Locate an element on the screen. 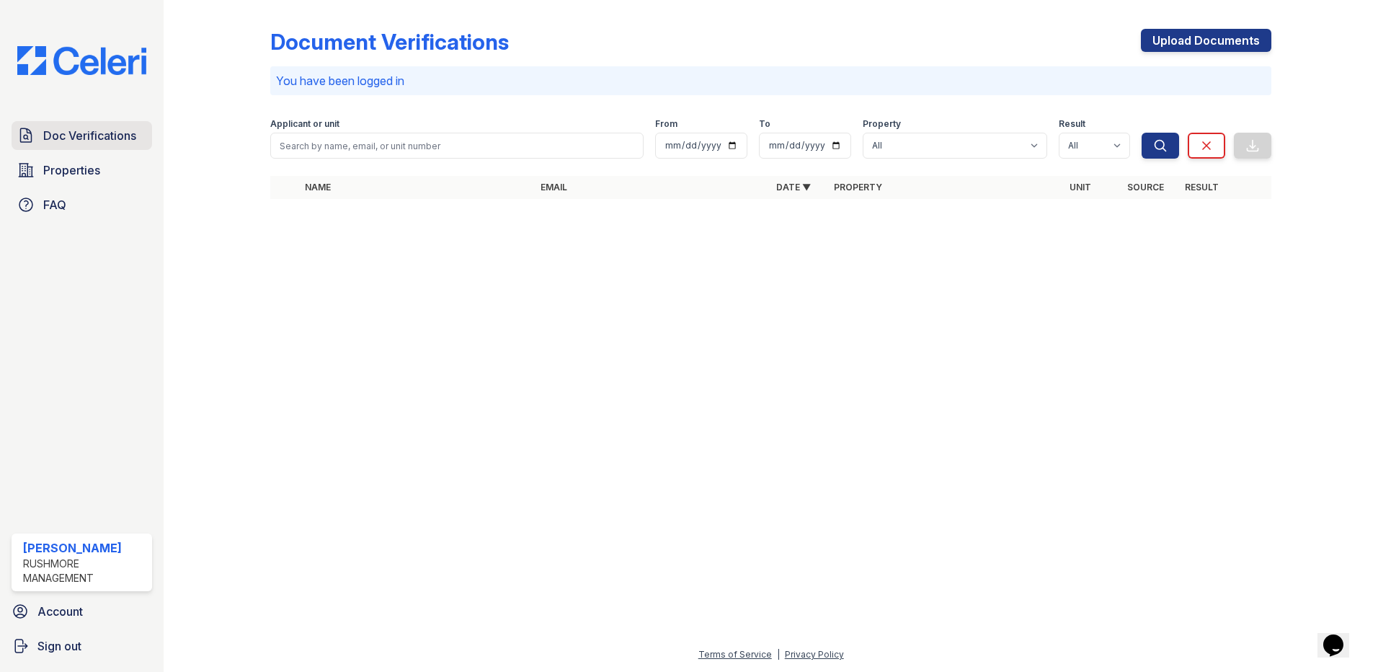 This screenshot has width=1378, height=672. a: Result is located at coordinates (1201, 187).